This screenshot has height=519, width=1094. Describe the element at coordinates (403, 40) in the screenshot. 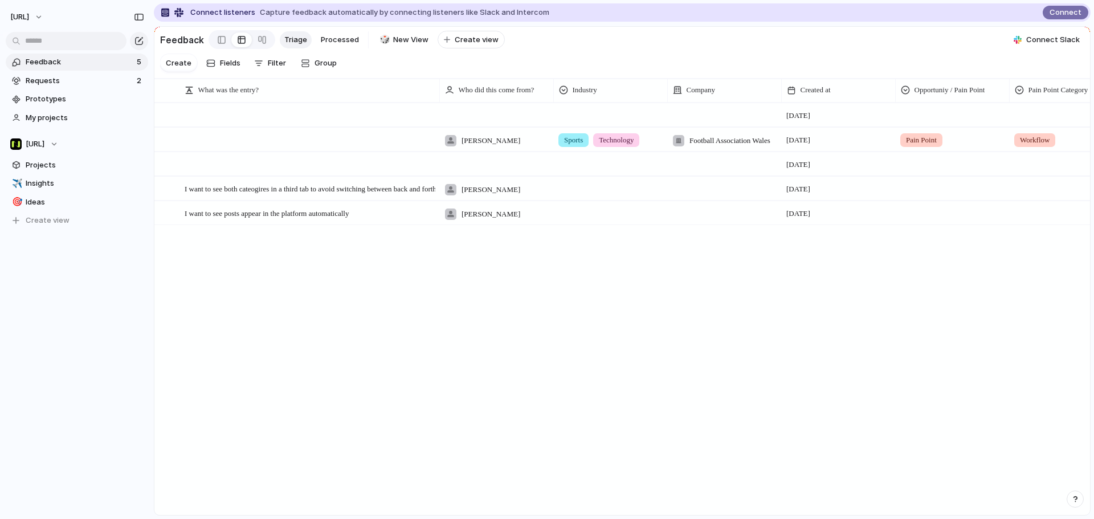

I see `a: 🎲New View` at that location.